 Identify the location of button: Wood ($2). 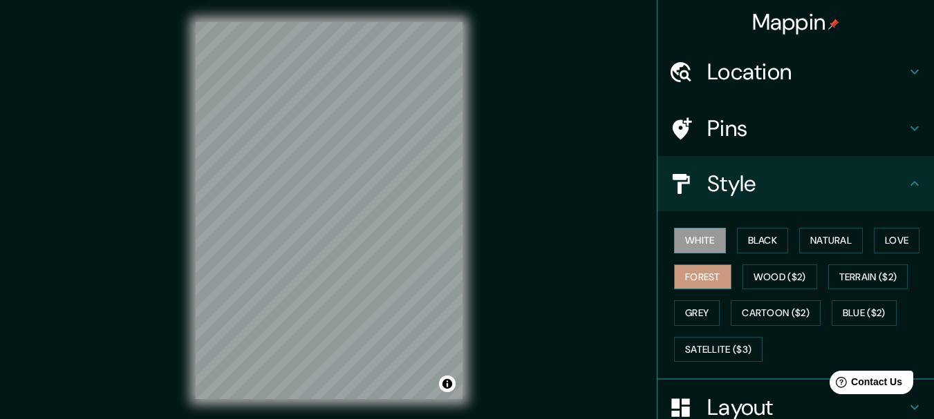
(780, 277).